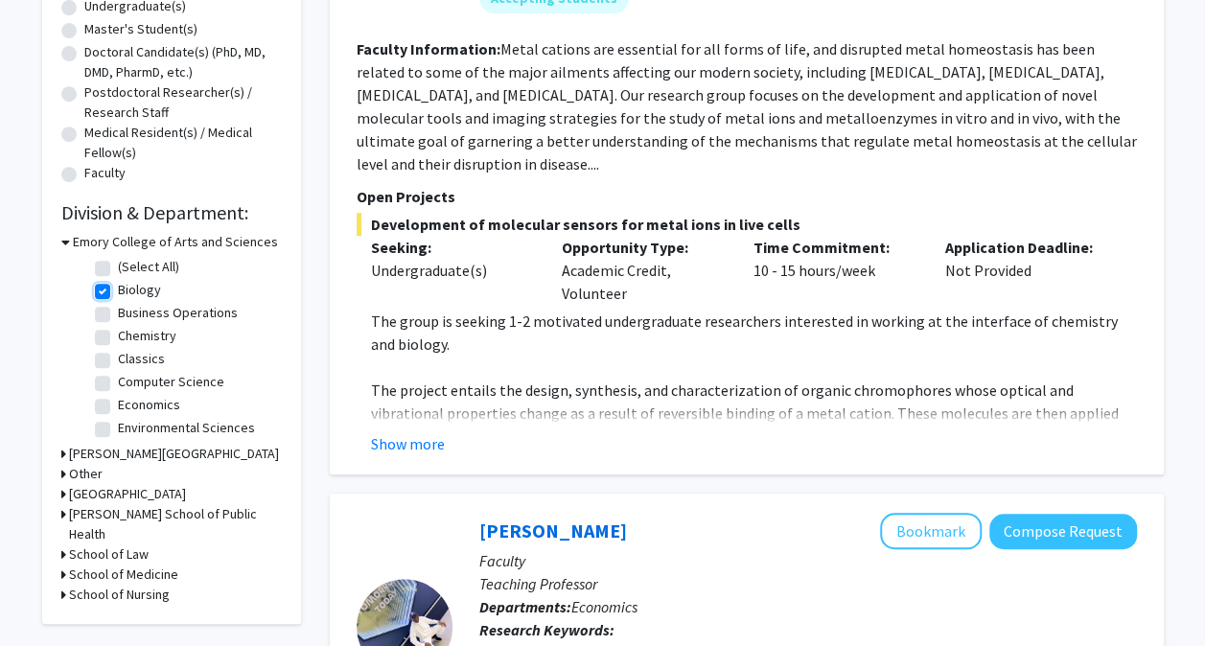 The height and width of the screenshot is (646, 1205). Describe the element at coordinates (931, 531) in the screenshot. I see `button: Add Melvin Ayogu to Bookmarks` at that location.